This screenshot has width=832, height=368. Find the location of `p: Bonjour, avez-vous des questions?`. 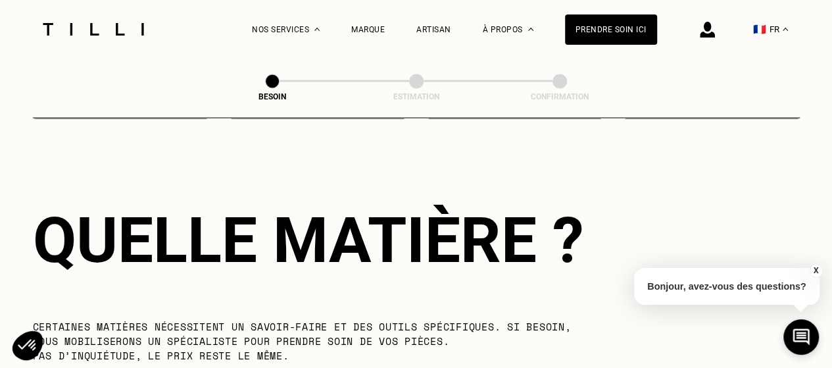

p: Bonjour, avez-vous des questions? is located at coordinates (727, 286).